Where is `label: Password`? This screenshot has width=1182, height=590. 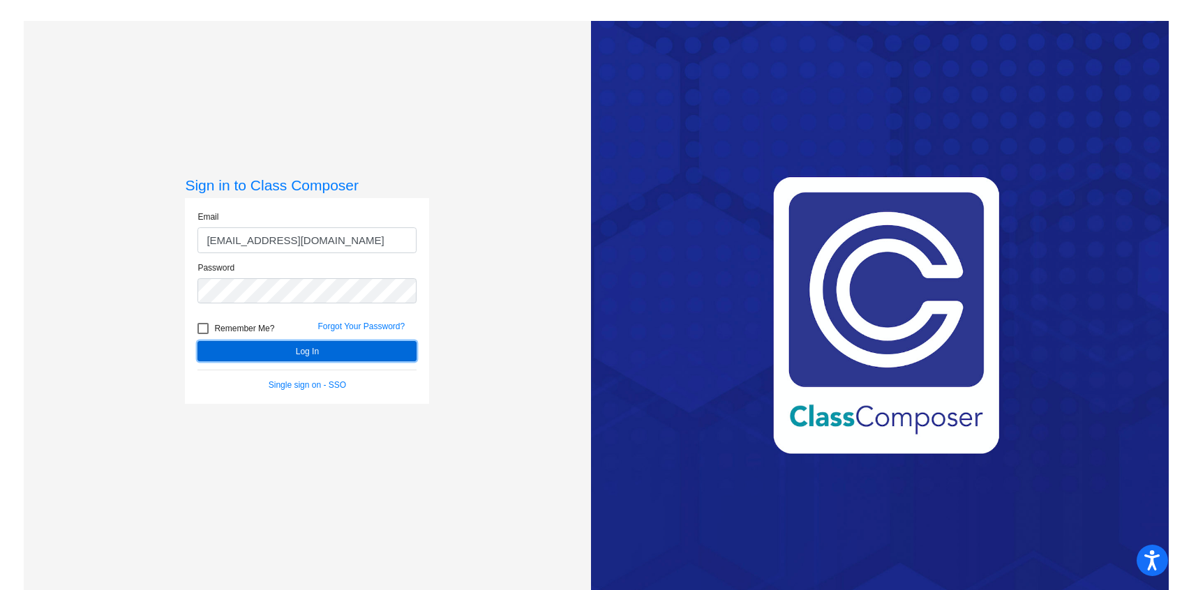
label: Password is located at coordinates (216, 268).